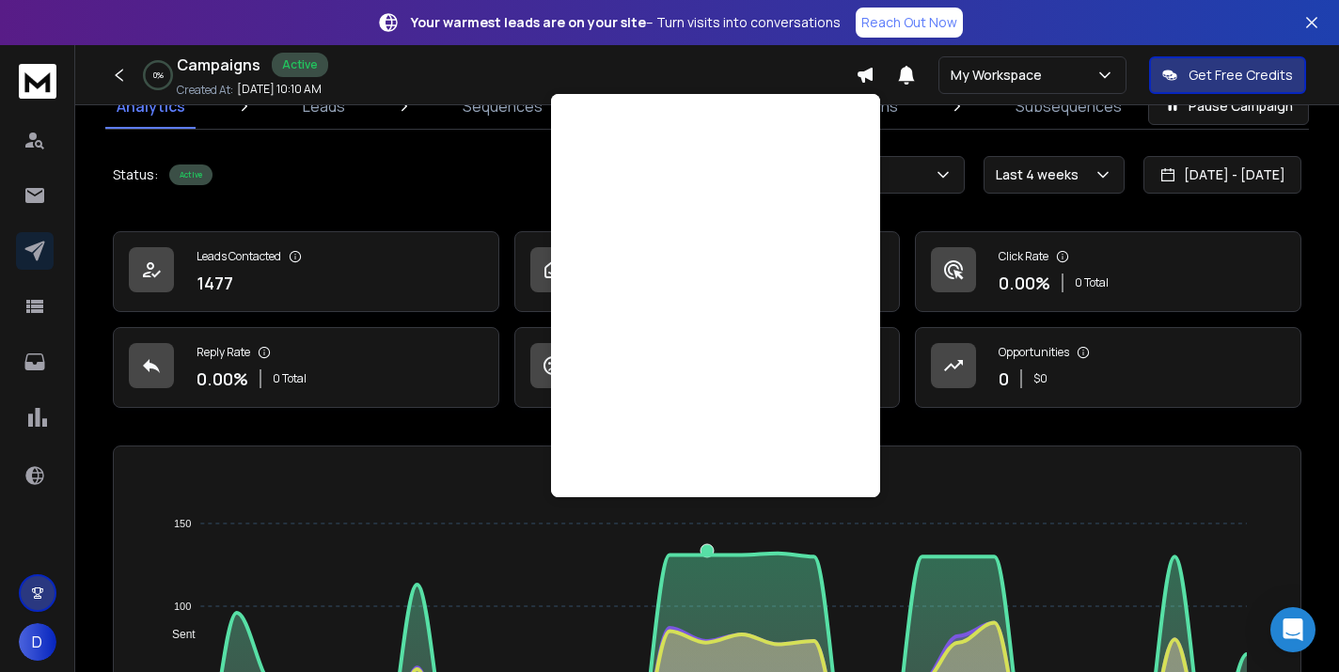 The width and height of the screenshot is (1339, 672). What do you see at coordinates (38, 642) in the screenshot?
I see `button: D` at bounding box center [38, 642].